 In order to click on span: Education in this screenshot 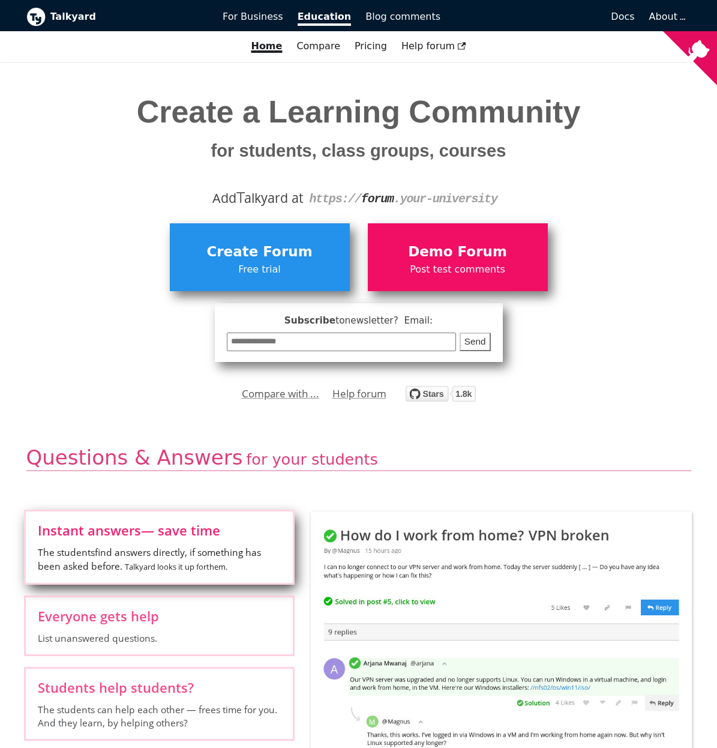, I will do `click(325, 18)`.